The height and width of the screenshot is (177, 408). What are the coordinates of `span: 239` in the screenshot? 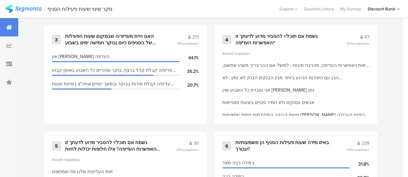 It's located at (366, 143).